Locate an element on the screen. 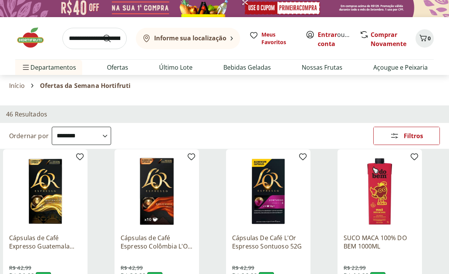 This screenshot has height=274, width=449. a: Início is located at coordinates (17, 86).